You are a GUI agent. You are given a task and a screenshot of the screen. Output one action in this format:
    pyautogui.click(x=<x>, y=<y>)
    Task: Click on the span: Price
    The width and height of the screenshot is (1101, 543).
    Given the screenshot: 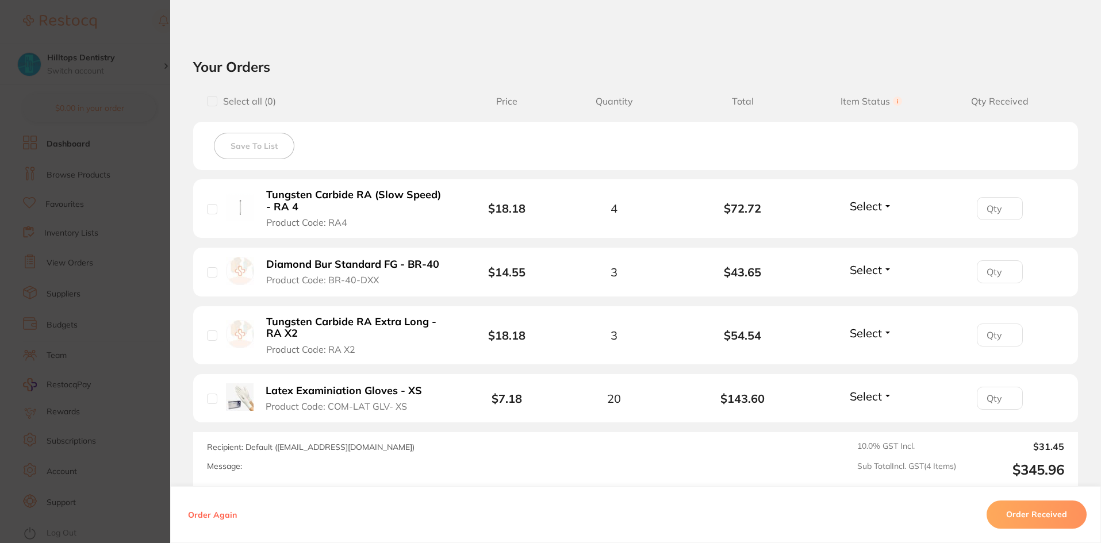 What is the action you would take?
    pyautogui.click(x=506, y=101)
    